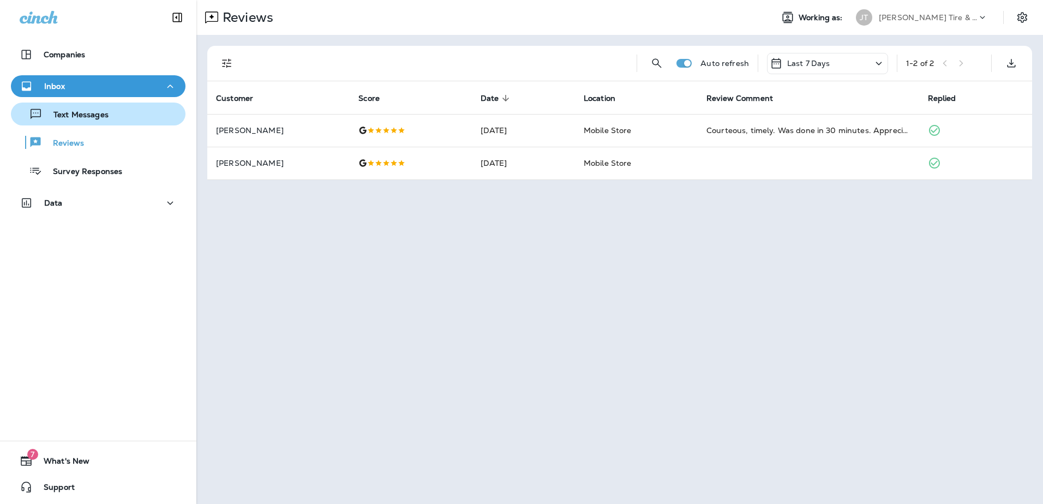  What do you see at coordinates (920, 63) in the screenshot?
I see `div: 1 - 2 of 2` at bounding box center [920, 63].